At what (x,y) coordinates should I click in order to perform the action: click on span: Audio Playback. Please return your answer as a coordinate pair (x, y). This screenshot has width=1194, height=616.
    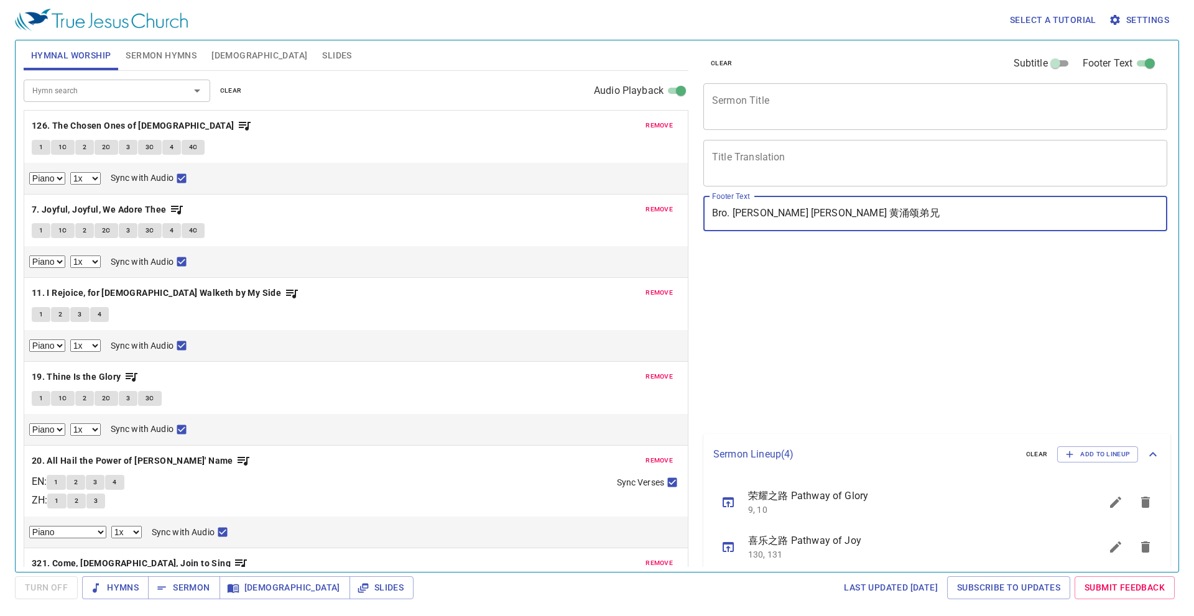
    Looking at the image, I should click on (629, 91).